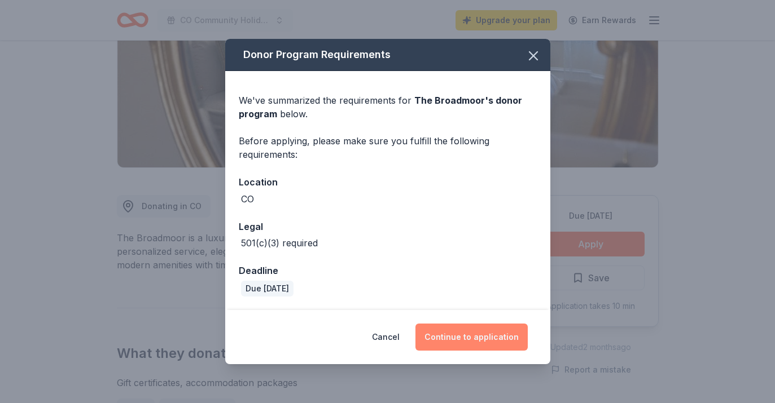 This screenshot has width=775, height=403. Describe the element at coordinates (471, 337) in the screenshot. I see `button: Continue to application` at that location.